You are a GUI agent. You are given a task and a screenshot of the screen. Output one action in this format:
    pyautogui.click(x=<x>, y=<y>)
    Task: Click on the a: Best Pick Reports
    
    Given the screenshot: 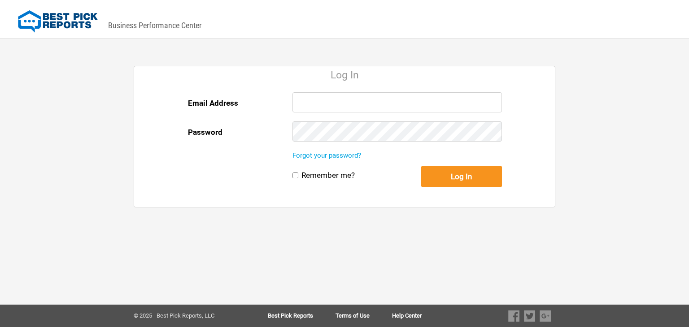 What is the action you would take?
    pyautogui.click(x=301, y=316)
    